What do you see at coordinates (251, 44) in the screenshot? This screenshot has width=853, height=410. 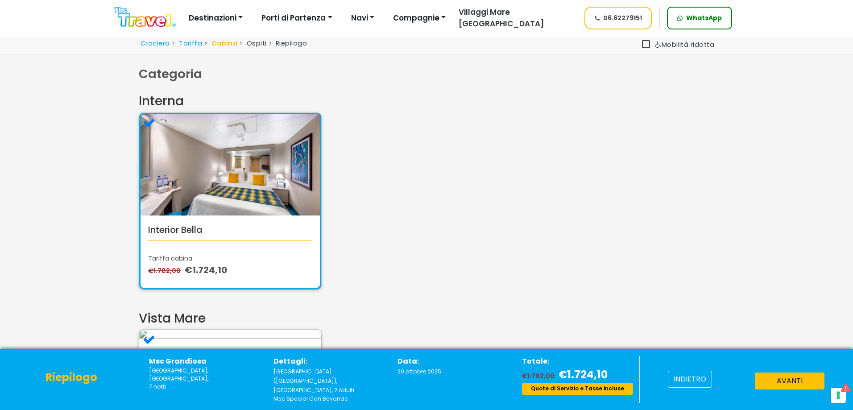 I see `li: Ospiti` at bounding box center [251, 44].